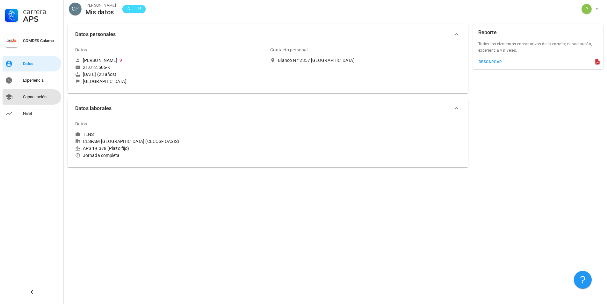 Image resolution: width=607 pixels, height=304 pixels. What do you see at coordinates (41, 80) in the screenshot?
I see `div: Experiencia` at bounding box center [41, 80].